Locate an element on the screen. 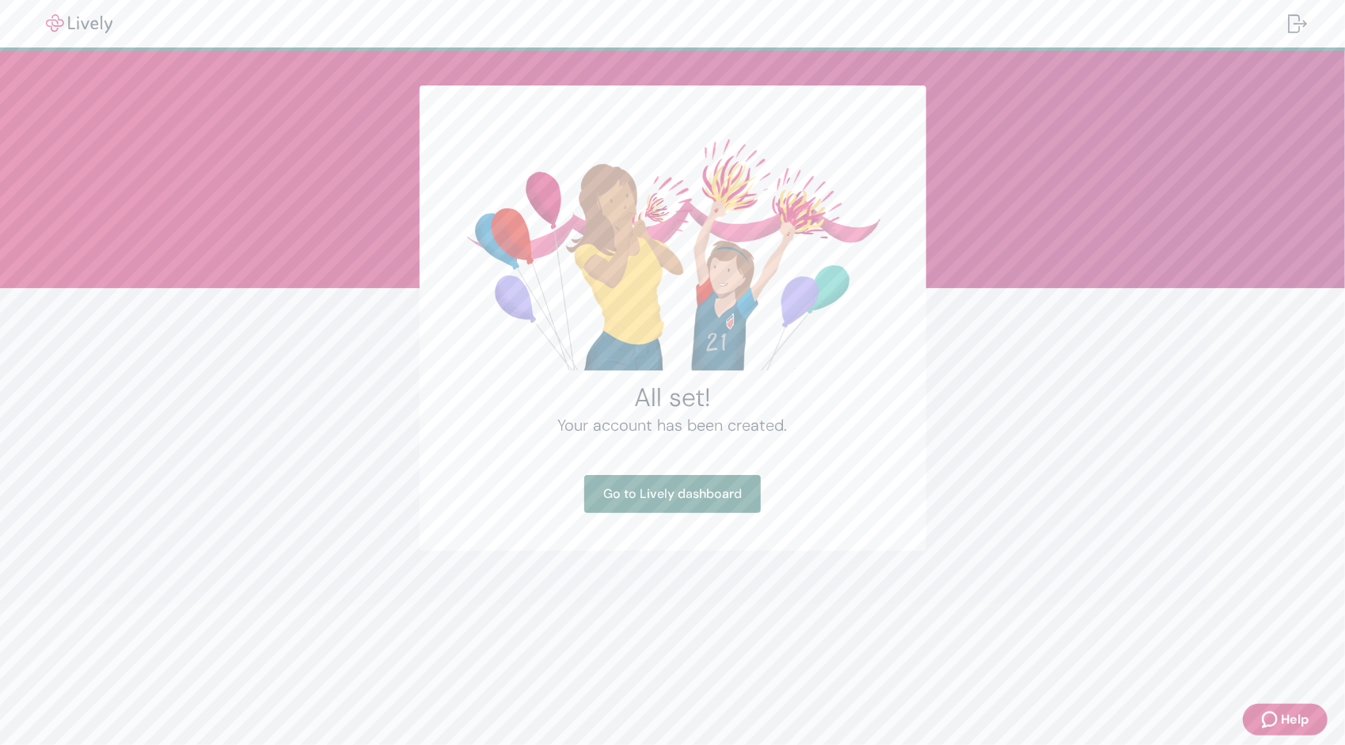 Image resolution: width=1345 pixels, height=745 pixels. svg: Zendesk support icon is located at coordinates (1272, 720).